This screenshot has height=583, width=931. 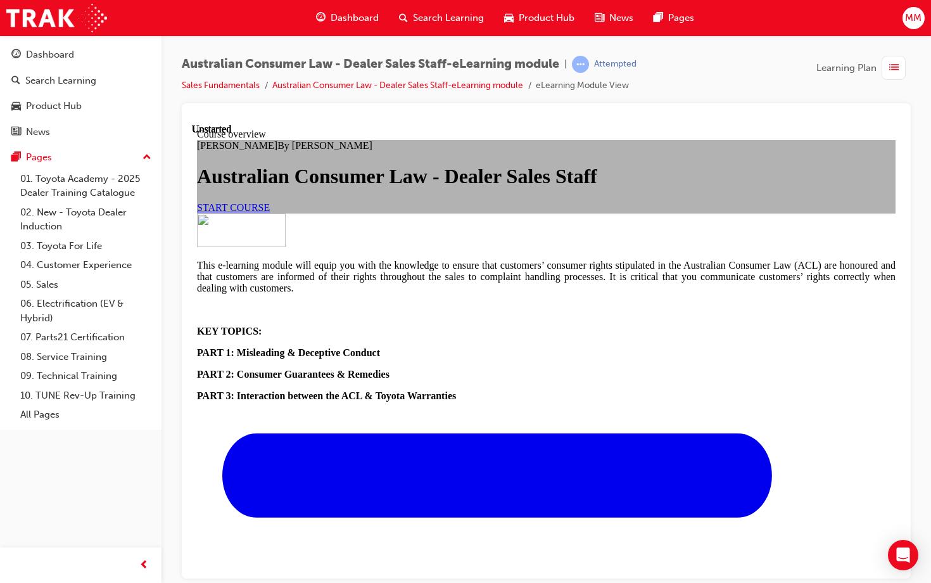 What do you see at coordinates (56, 18) in the screenshot?
I see `a: Trak` at bounding box center [56, 18].